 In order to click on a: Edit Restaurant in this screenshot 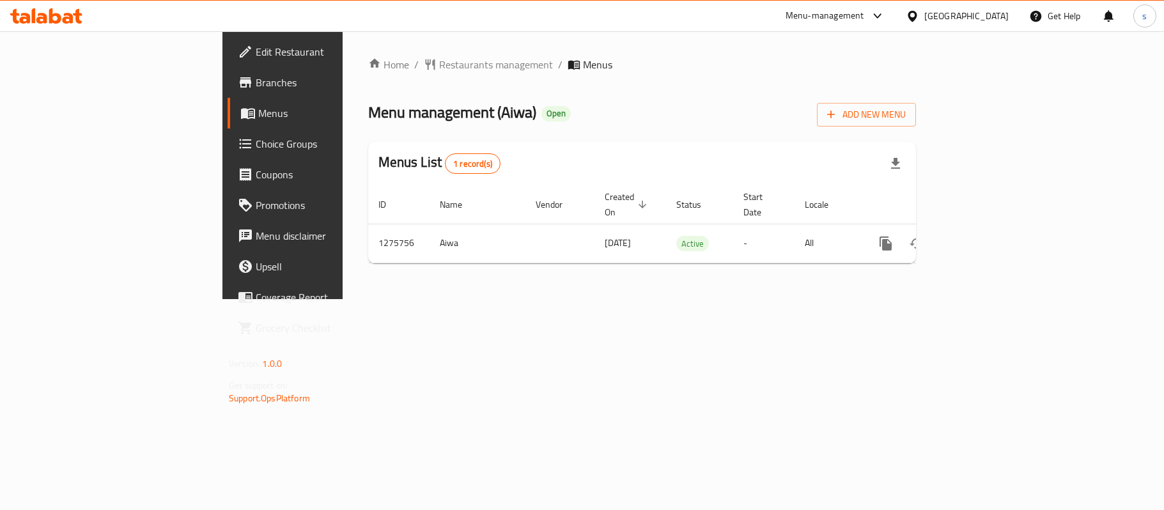, I will do `click(322, 52)`.